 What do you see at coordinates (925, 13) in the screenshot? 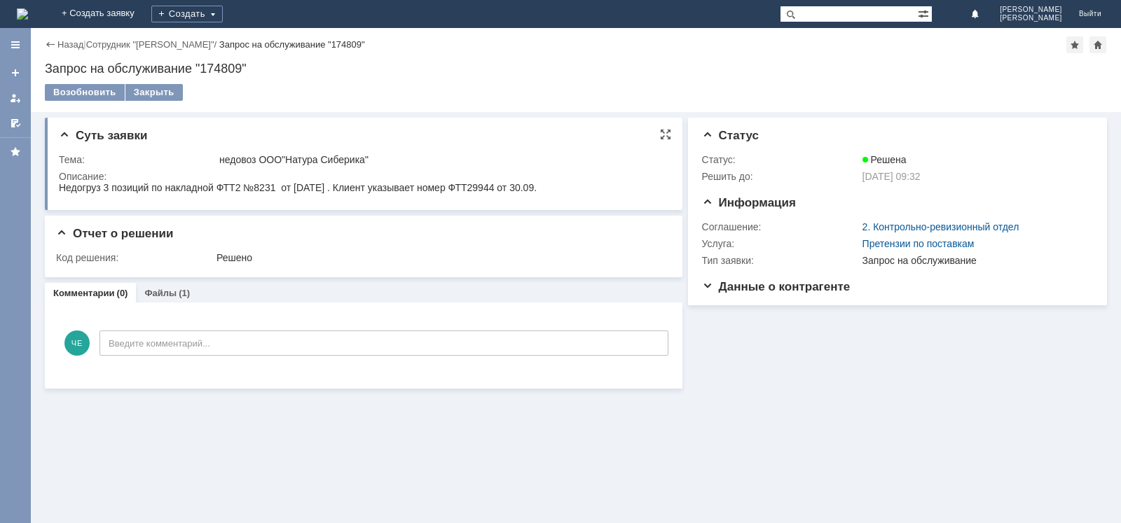
I see `span: Расширенный поиск` at bounding box center [925, 13].